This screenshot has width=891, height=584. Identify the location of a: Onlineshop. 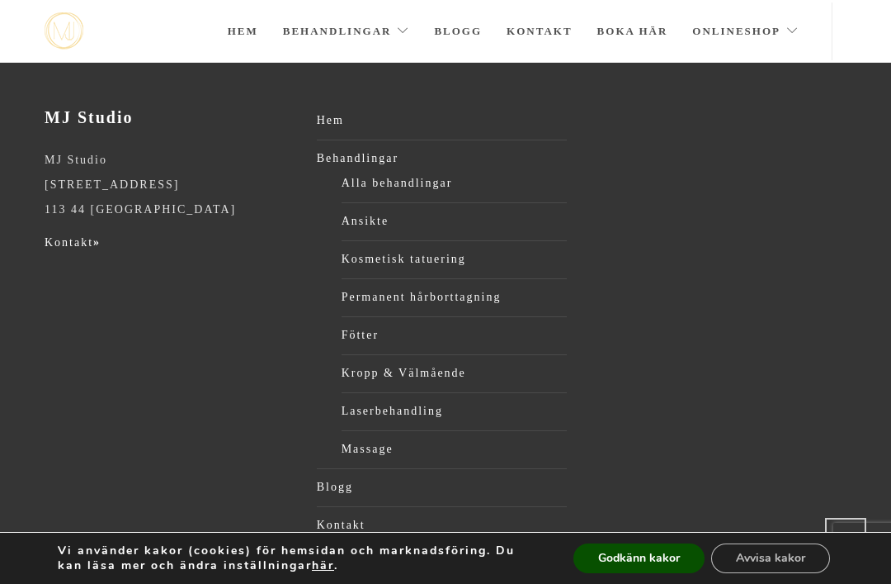
(745, 31).